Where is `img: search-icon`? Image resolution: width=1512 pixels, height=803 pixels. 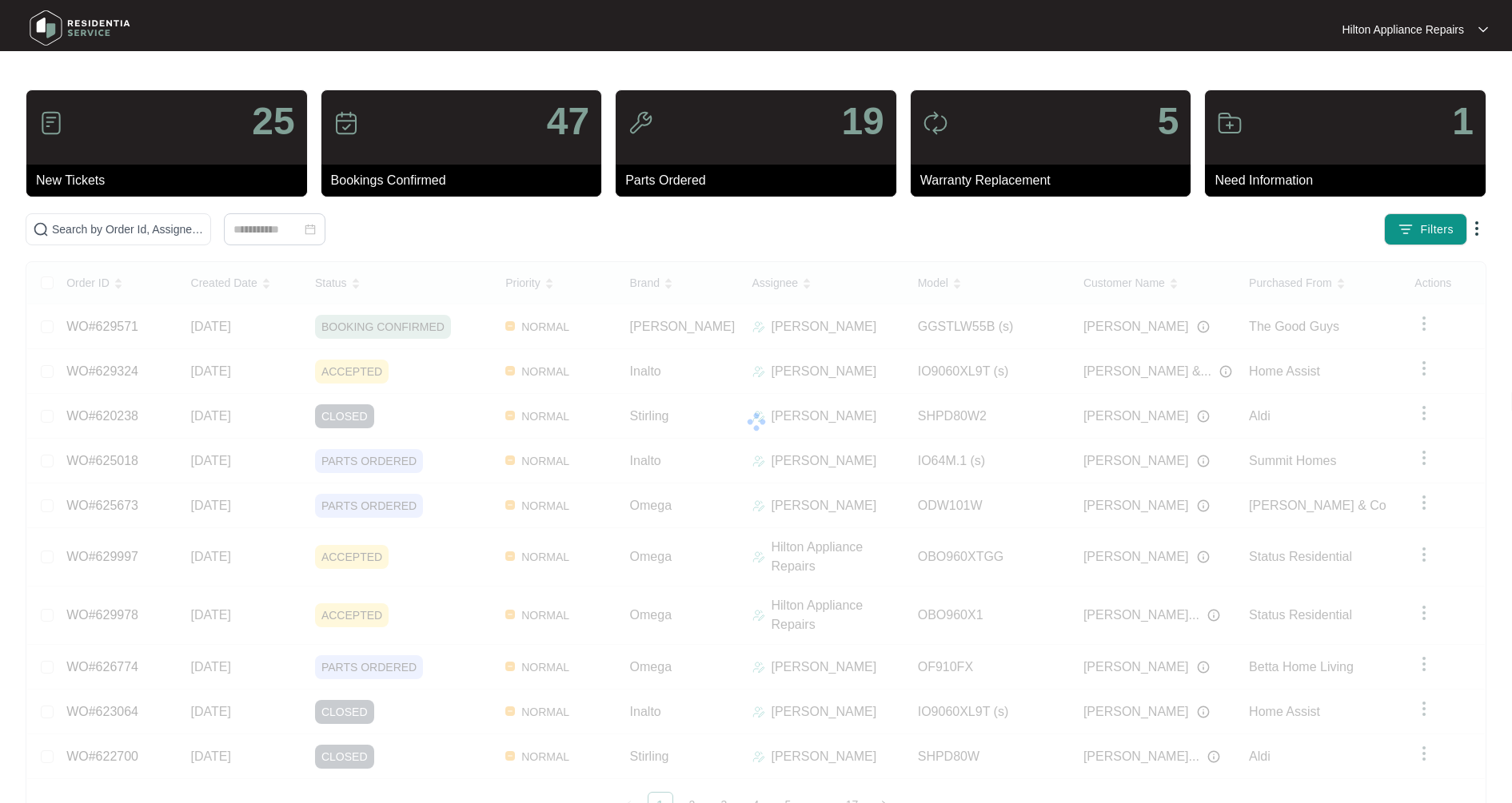 img: search-icon is located at coordinates (41, 229).